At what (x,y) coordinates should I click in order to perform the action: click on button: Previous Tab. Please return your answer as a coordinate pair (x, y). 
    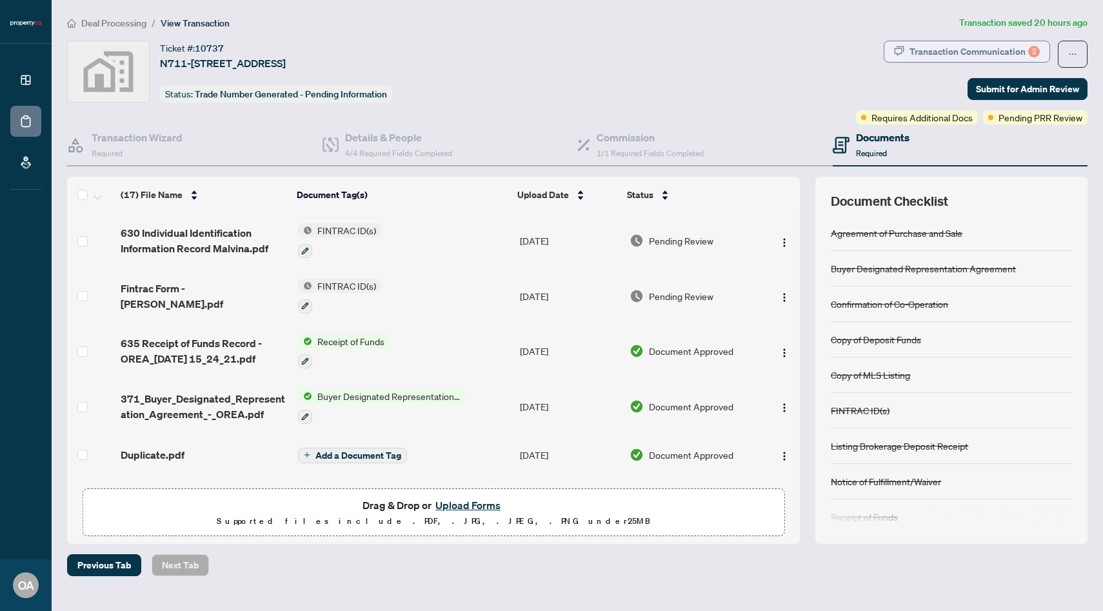
    Looking at the image, I should click on (104, 565).